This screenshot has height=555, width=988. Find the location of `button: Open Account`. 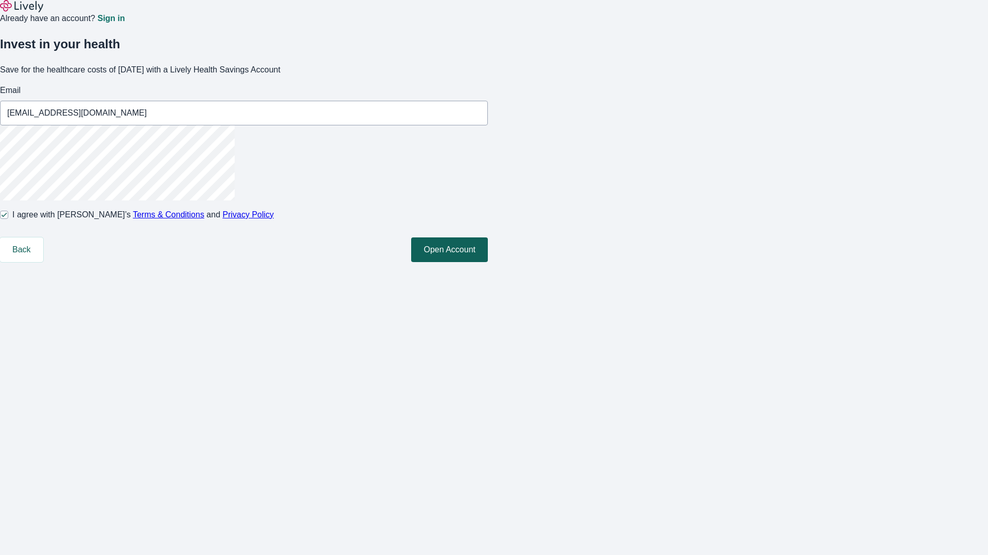

button: Open Account is located at coordinates (449, 250).